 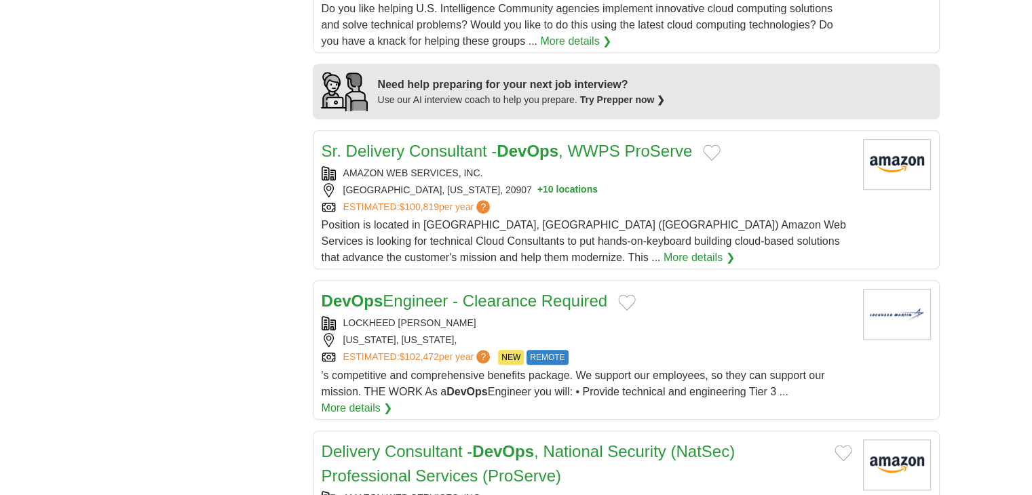 What do you see at coordinates (529, 464) in the screenshot?
I see `a: Delivery Consultant -DevOps, National Security (NatSec) Professional Services (ProServe)` at bounding box center [529, 464].